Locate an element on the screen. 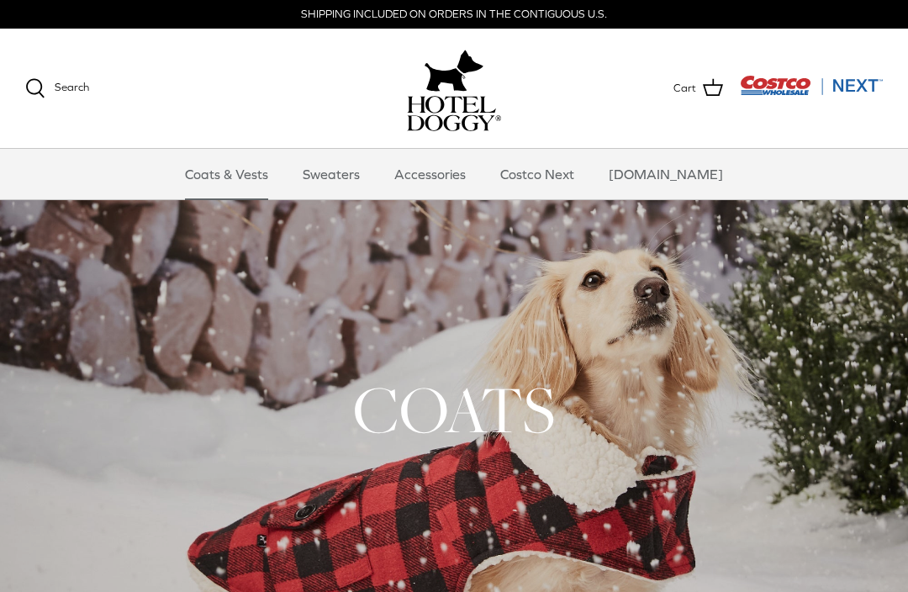 This screenshot has height=592, width=908. a: hoteldoggy.com hoteldoggycom is located at coordinates (454, 88).